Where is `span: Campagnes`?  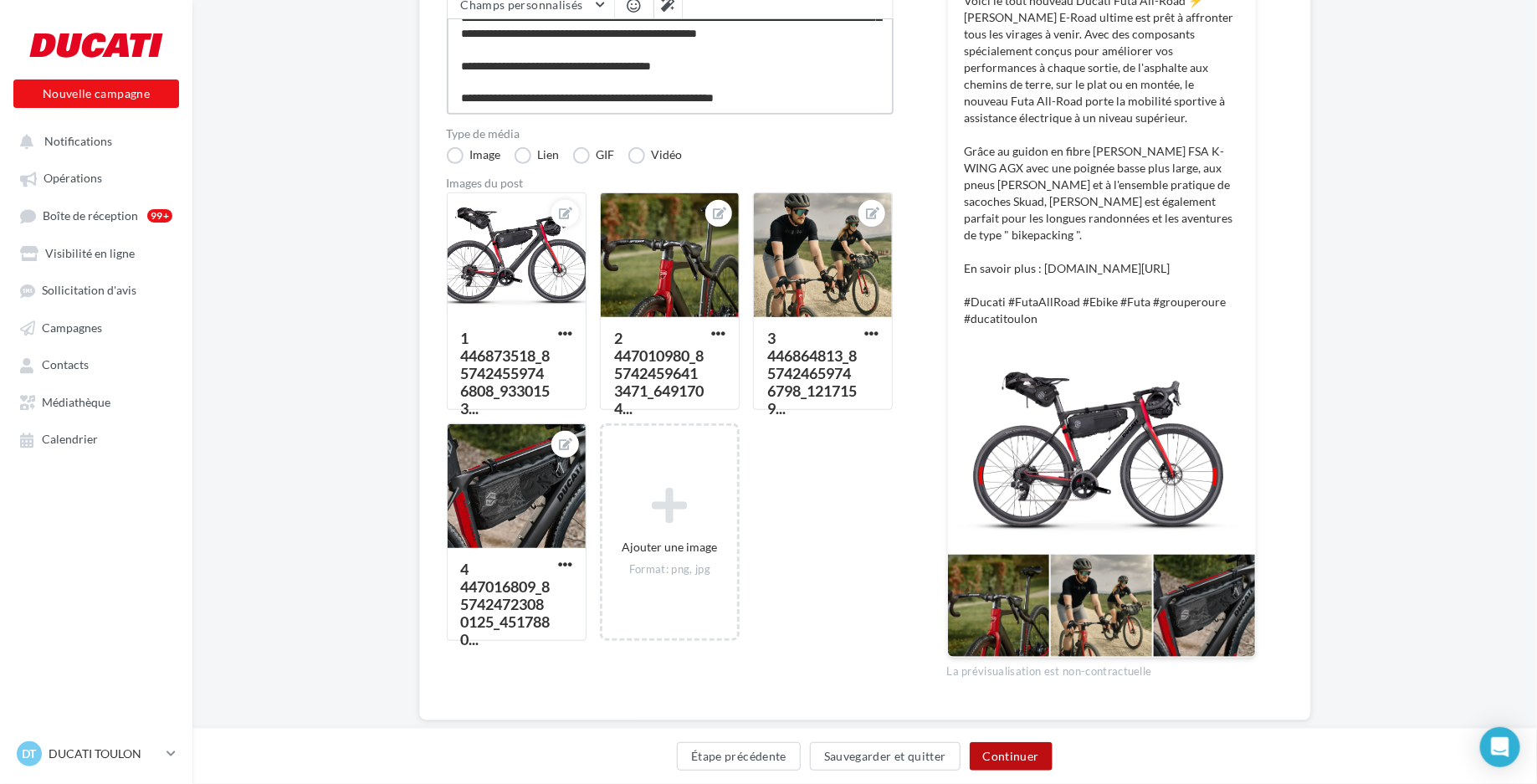 span: Campagnes is located at coordinates (72, 327).